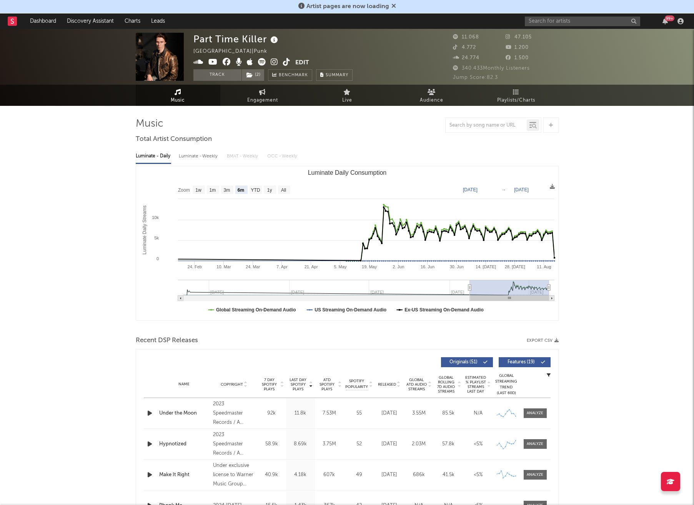 The height and width of the screenshot is (505, 694). Describe the element at coordinates (155, 217) in the screenshot. I see `text: 10k` at that location.